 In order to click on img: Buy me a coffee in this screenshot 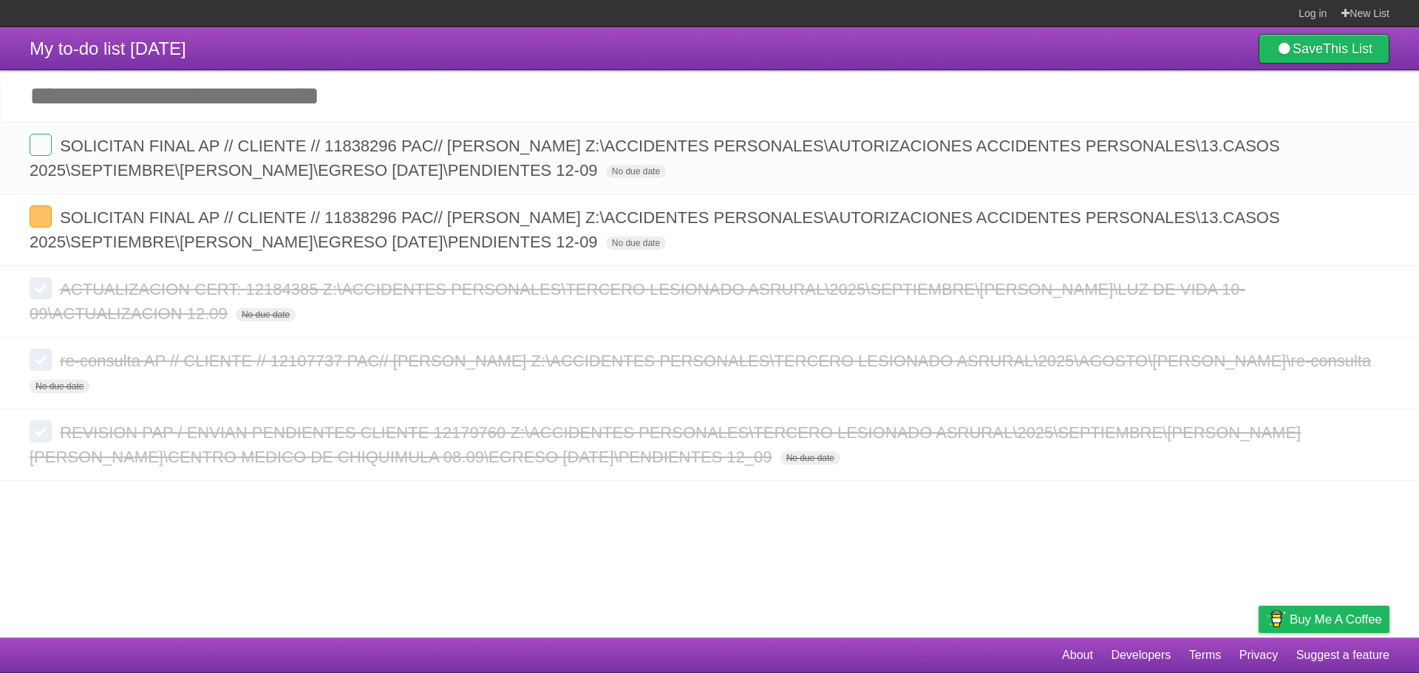, I will do `click(1276, 619)`.